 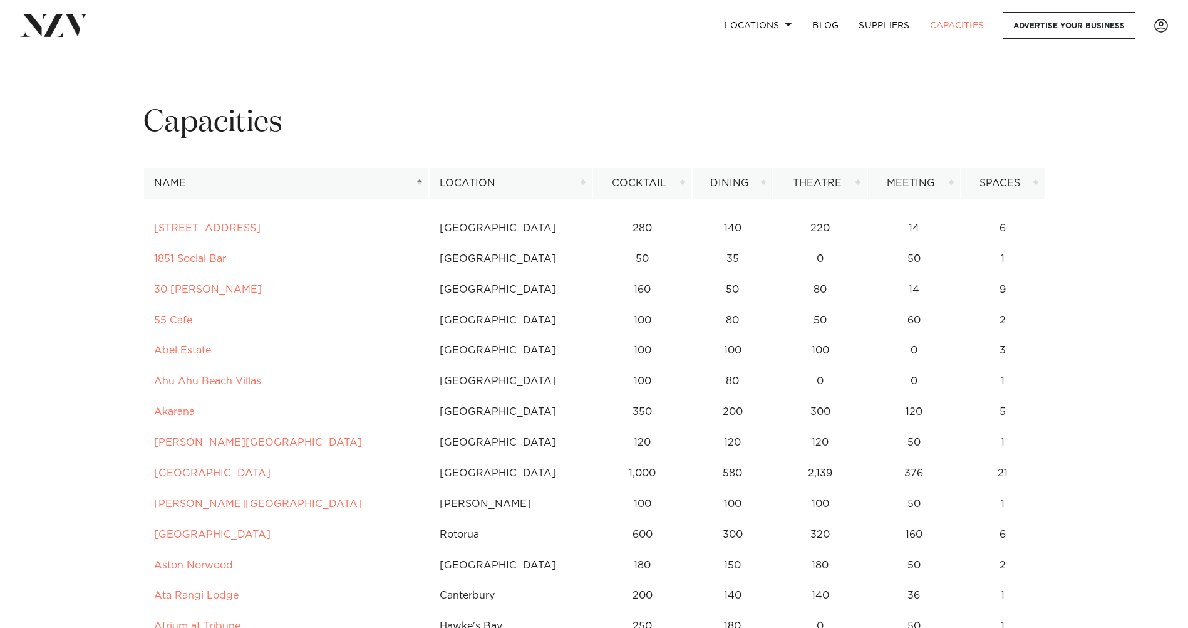 I want to click on th: Location: activate to sort column ascending, so click(x=511, y=183).